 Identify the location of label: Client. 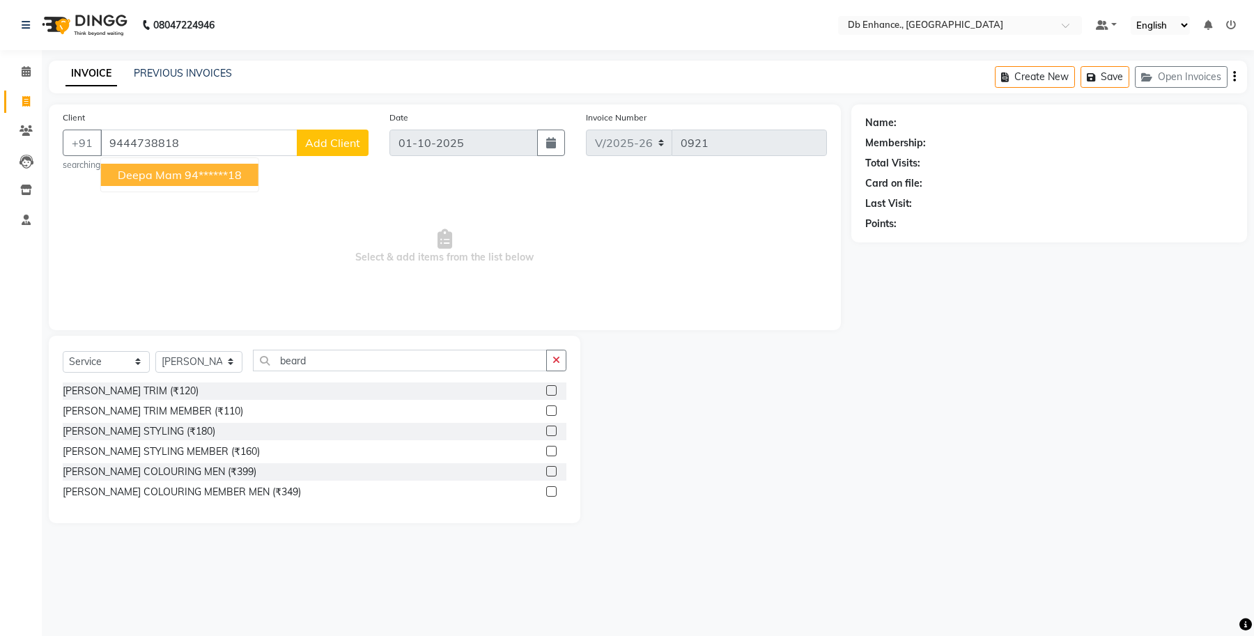
(74, 118).